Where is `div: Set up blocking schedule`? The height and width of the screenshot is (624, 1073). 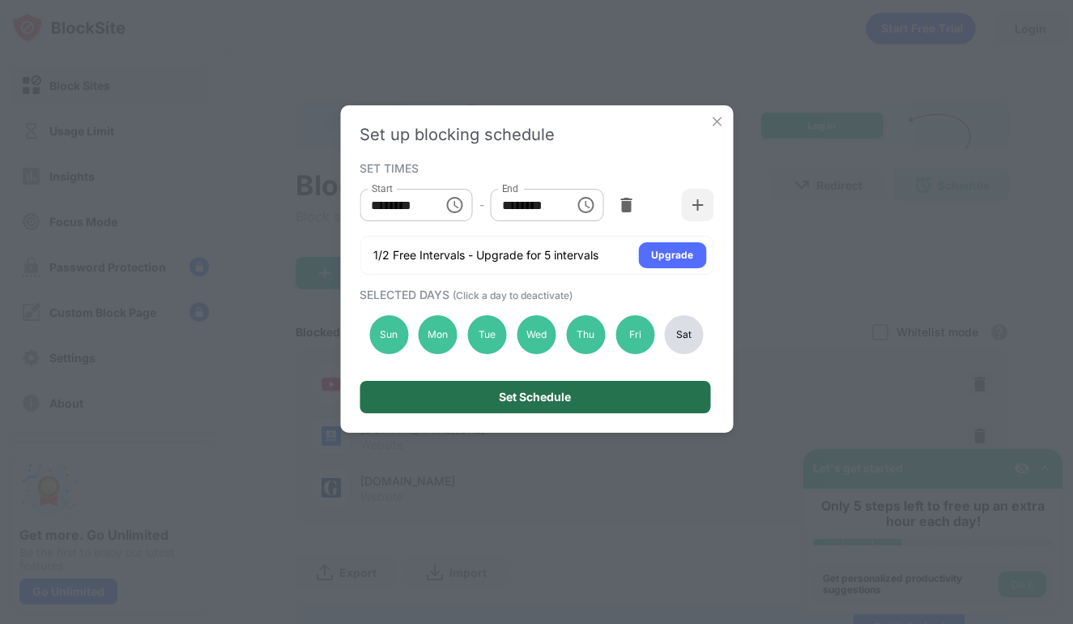 div: Set up blocking schedule is located at coordinates (536, 134).